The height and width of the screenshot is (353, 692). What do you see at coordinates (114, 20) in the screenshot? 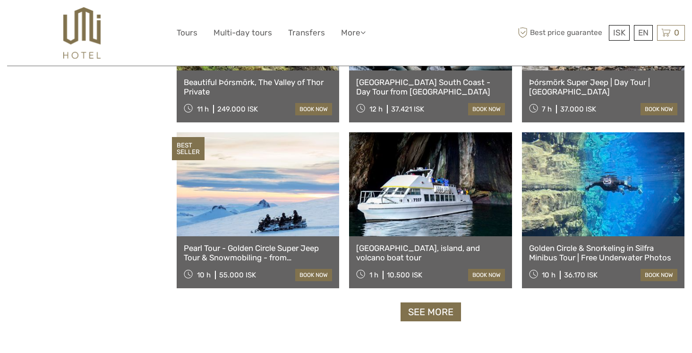
I see `button: Open LiveChat chat widget` at bounding box center [114, 20].